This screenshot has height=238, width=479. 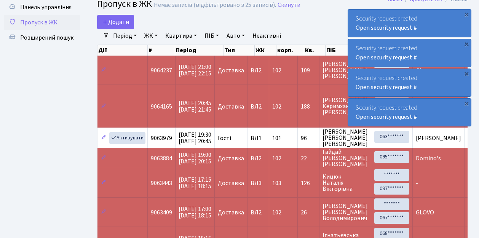 I want to click on span: ВЛ3, so click(x=258, y=183).